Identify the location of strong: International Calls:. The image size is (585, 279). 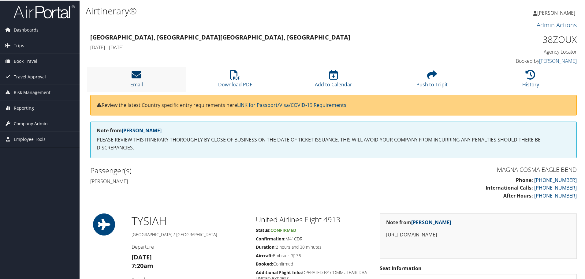
(509, 187).